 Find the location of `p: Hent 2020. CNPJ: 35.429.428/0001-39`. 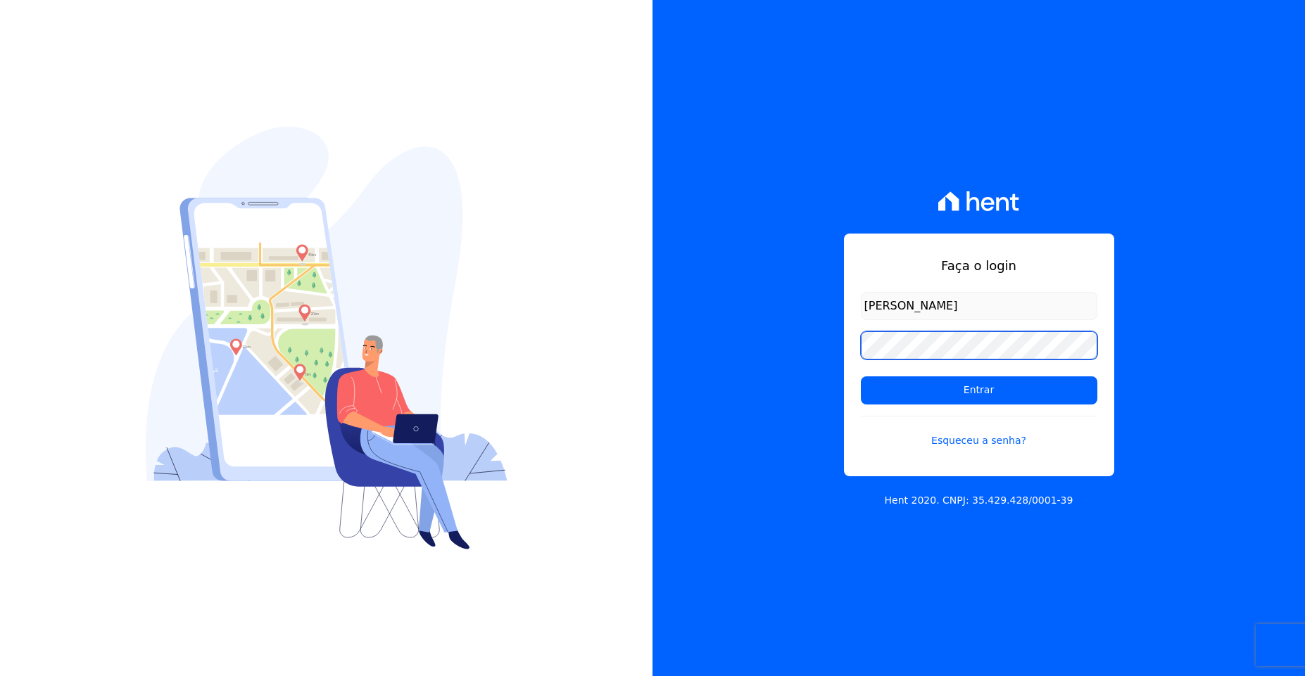

p: Hent 2020. CNPJ: 35.429.428/0001-39 is located at coordinates (979, 500).